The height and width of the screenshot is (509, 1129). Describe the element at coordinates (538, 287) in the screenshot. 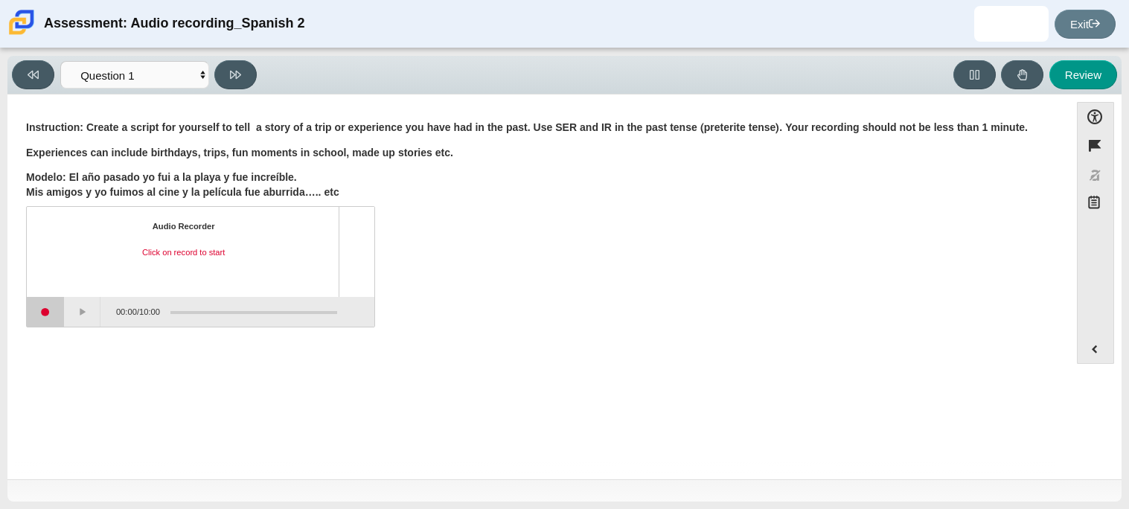

I see `div: Assessment items` at that location.